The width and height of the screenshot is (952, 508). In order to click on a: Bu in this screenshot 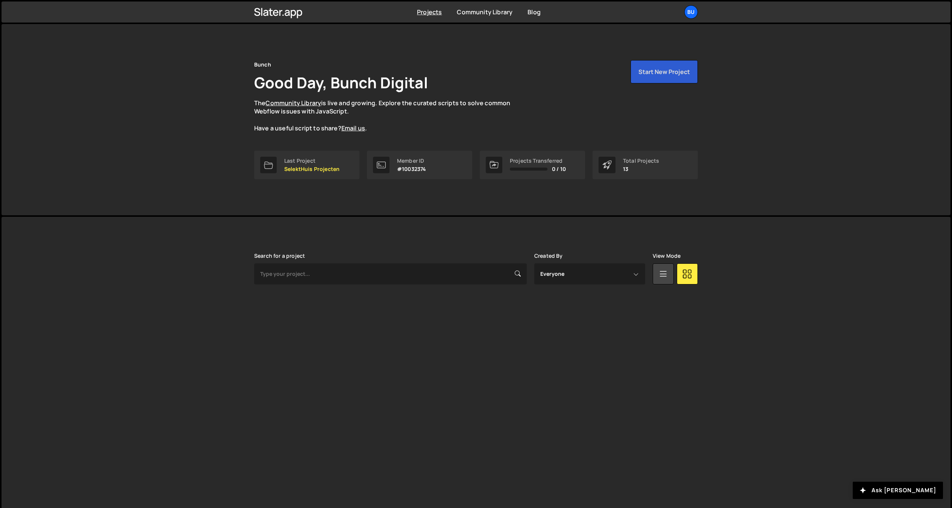, I will do `click(691, 12)`.